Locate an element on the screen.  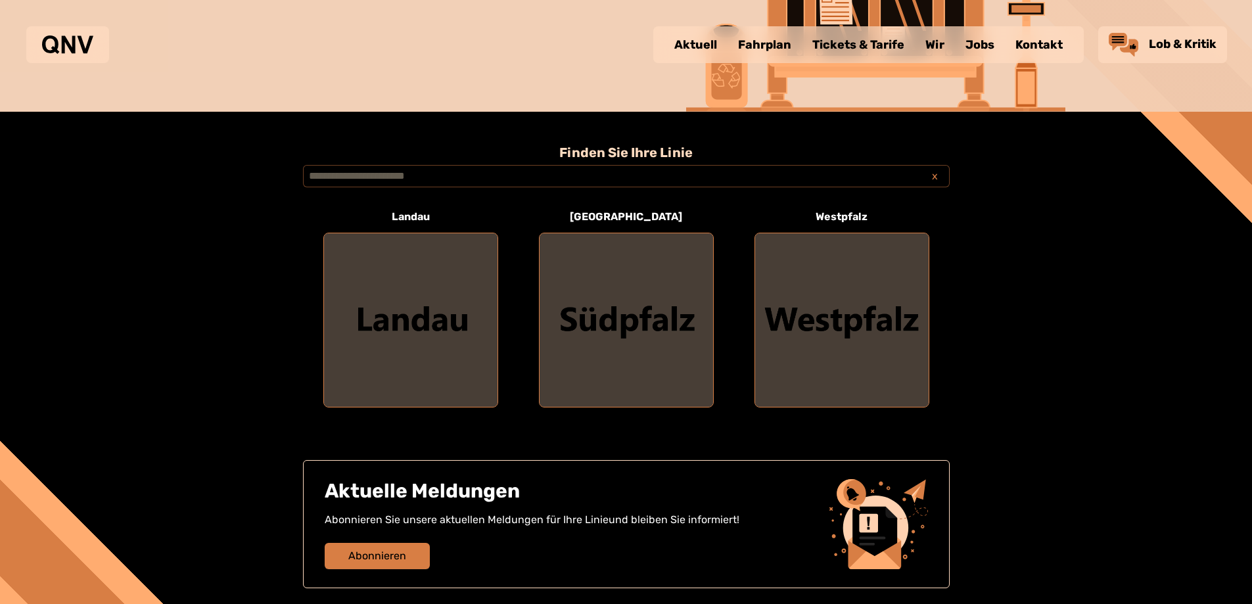
span: Abonnieren is located at coordinates (377, 556).